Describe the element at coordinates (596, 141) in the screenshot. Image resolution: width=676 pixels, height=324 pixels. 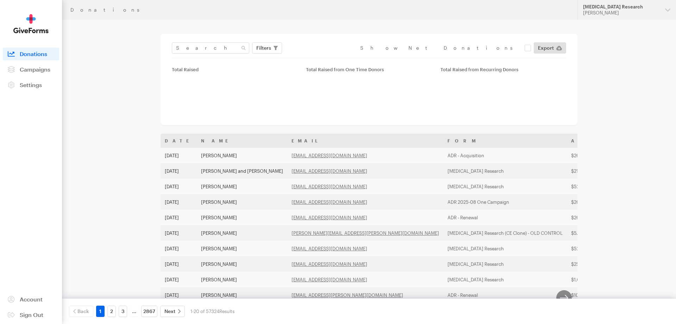
I see `th: Amount` at that location.